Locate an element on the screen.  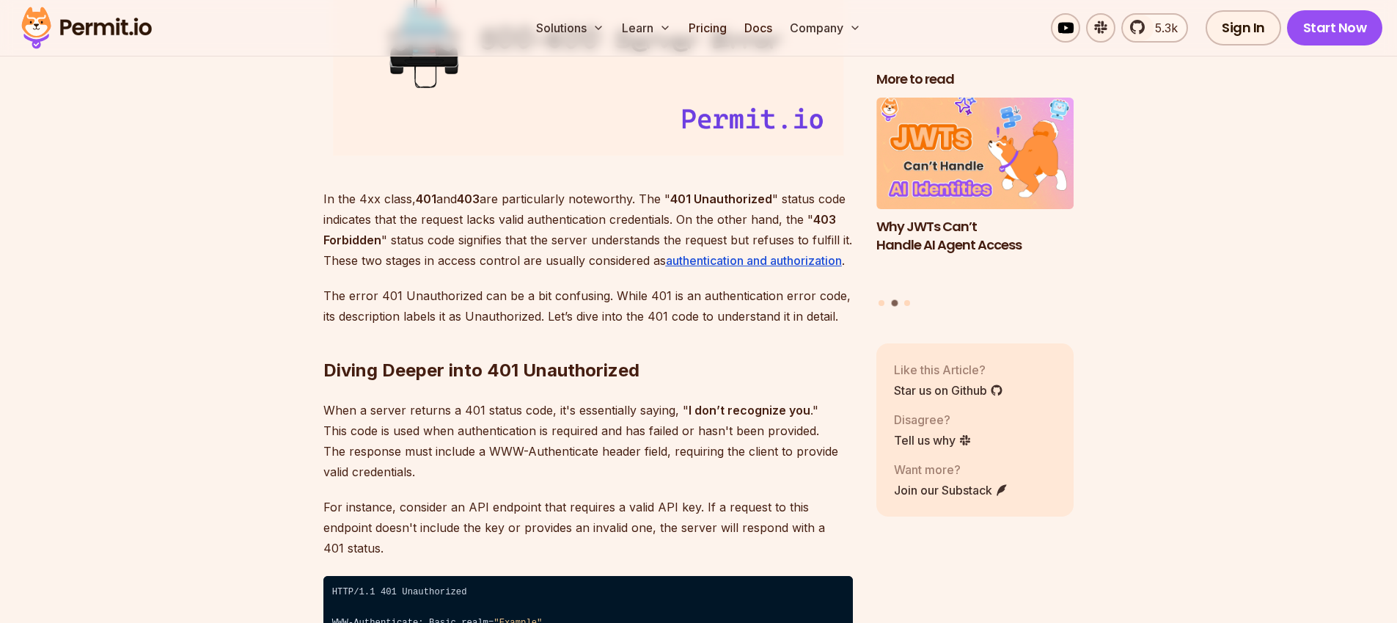
strong: 401 is located at coordinates (426, 199).